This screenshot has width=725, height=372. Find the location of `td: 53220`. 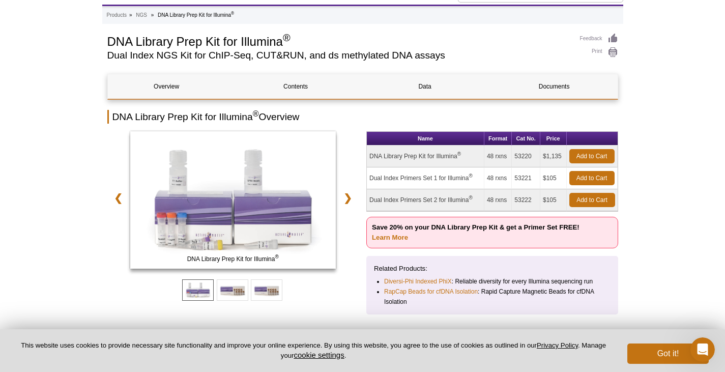

td: 53220 is located at coordinates (526, 156).